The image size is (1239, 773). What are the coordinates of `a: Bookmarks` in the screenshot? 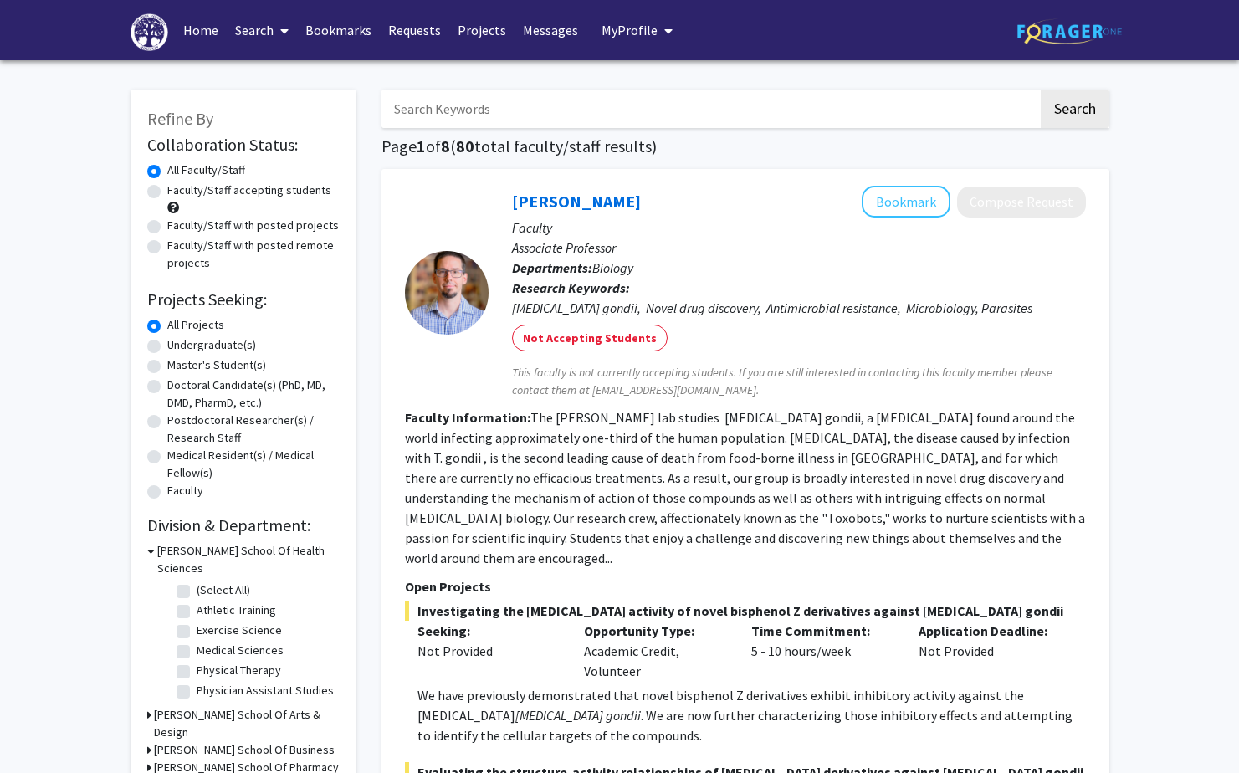 It's located at (338, 30).